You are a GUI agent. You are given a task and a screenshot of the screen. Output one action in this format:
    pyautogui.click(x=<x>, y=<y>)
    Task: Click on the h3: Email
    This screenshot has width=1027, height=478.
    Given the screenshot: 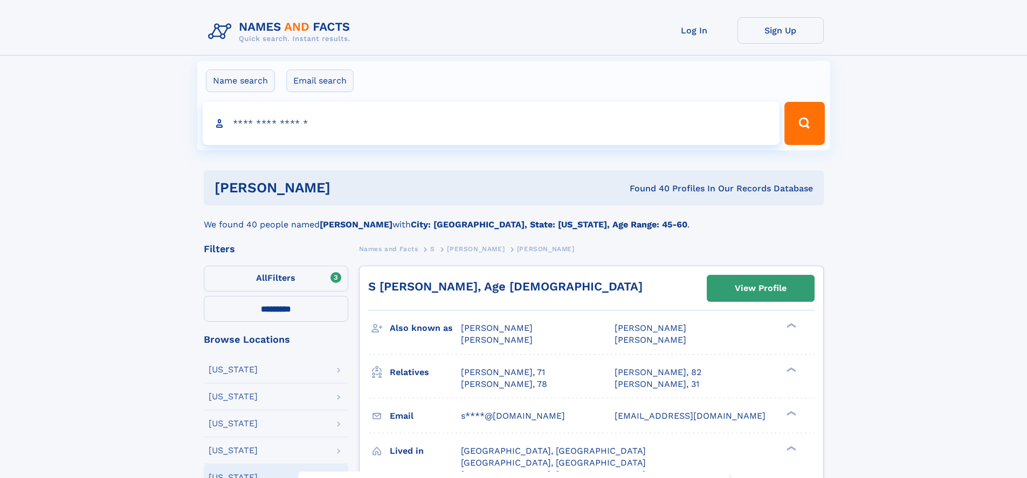 What is the action you would take?
    pyautogui.click(x=425, y=416)
    